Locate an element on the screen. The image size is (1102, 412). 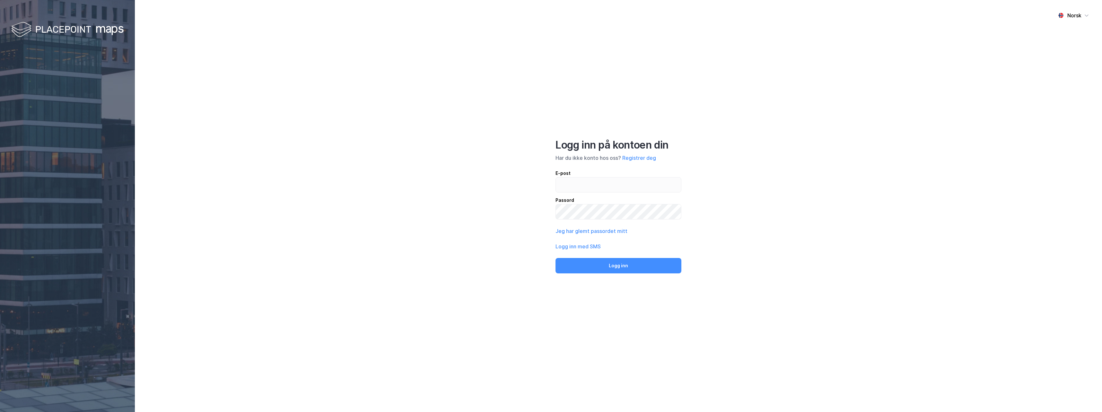
button: Jeg har glemt passordet mitt is located at coordinates (592, 231).